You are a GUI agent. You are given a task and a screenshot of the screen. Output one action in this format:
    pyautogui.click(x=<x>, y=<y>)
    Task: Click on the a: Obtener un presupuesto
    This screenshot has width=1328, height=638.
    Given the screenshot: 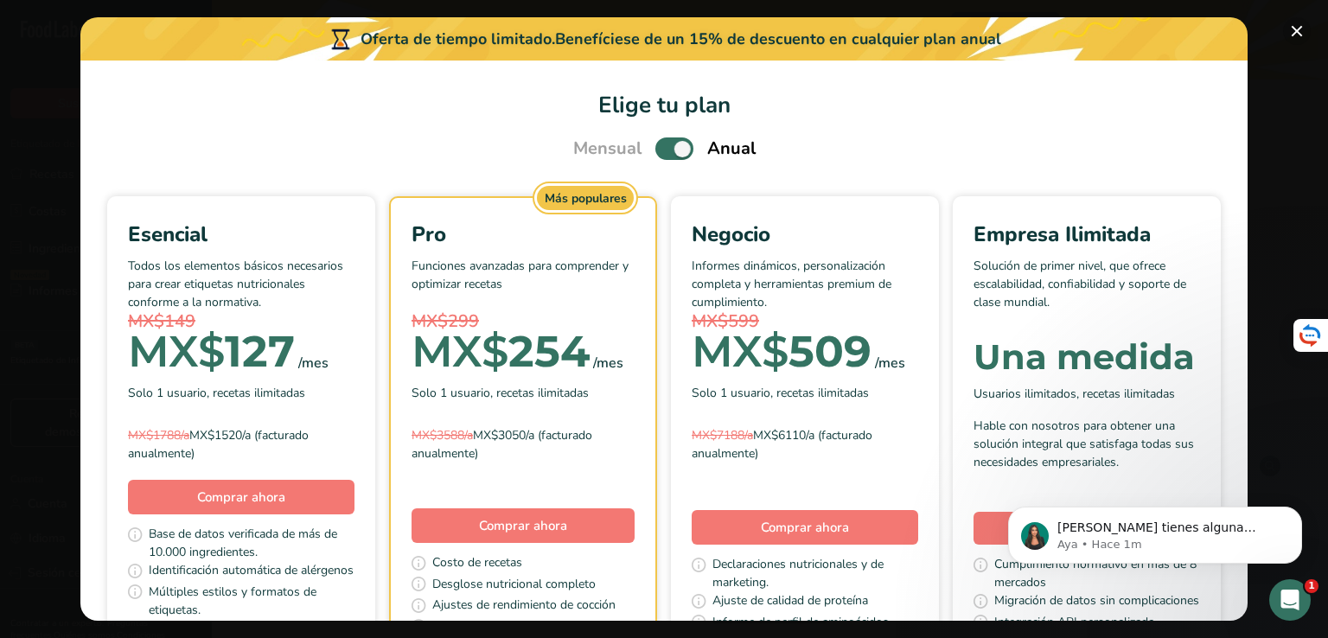 What is the action you would take?
    pyautogui.click(x=1087, y=528)
    